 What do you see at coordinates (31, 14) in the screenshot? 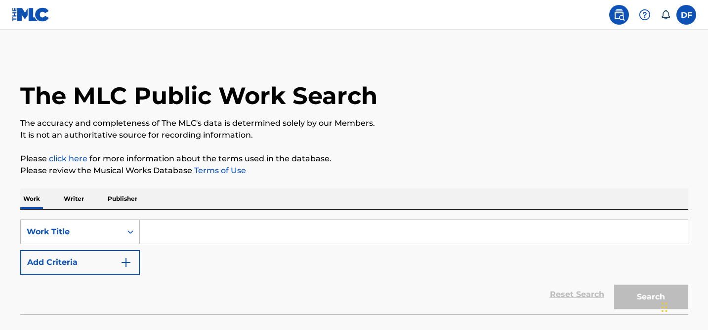
I see `img: MLC Logo` at bounding box center [31, 14].